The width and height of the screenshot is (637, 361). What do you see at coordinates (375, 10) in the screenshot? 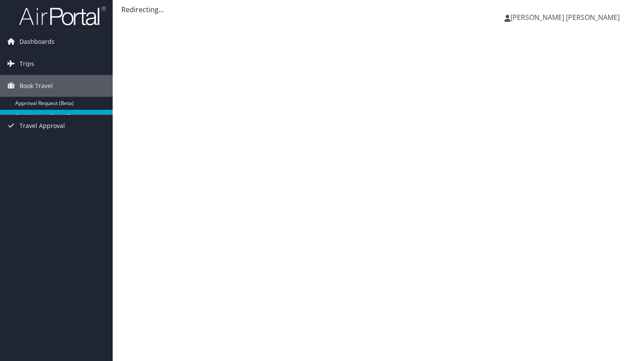
I see `div: Redirecting...` at bounding box center [375, 10].